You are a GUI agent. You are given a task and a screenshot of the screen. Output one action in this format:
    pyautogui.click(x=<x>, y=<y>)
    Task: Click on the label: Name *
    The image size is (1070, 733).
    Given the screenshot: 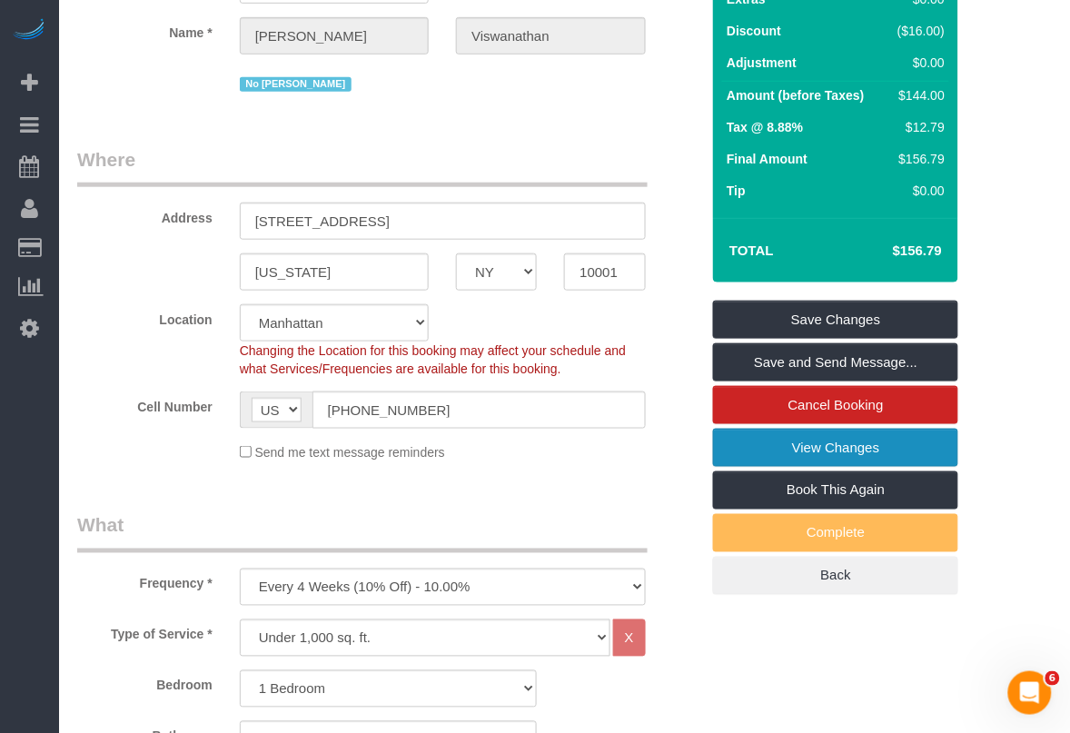 What is the action you would take?
    pyautogui.click(x=144, y=29)
    